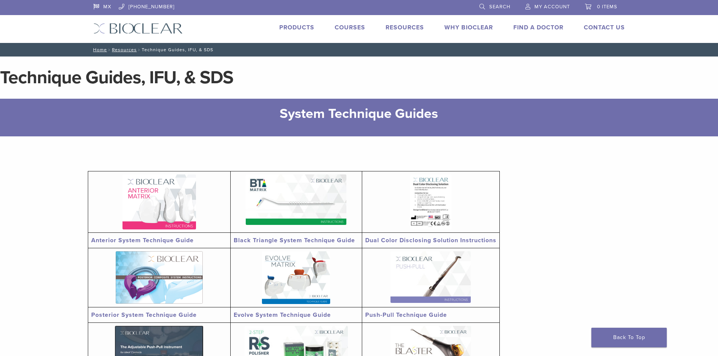  I want to click on a: Courses, so click(350, 27).